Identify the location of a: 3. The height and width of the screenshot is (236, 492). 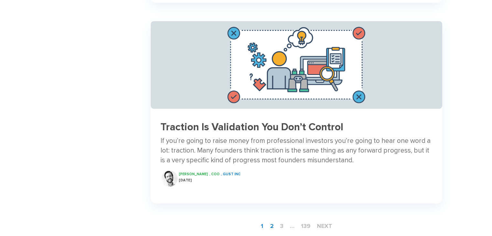
(281, 226).